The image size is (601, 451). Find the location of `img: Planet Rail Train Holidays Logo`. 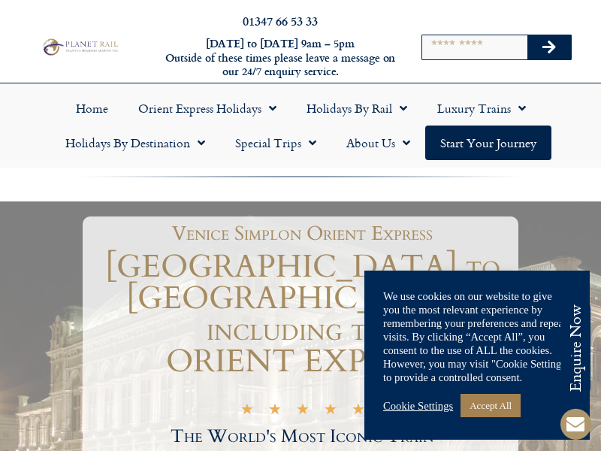

img: Planet Rail Train Holidays Logo is located at coordinates (80, 47).